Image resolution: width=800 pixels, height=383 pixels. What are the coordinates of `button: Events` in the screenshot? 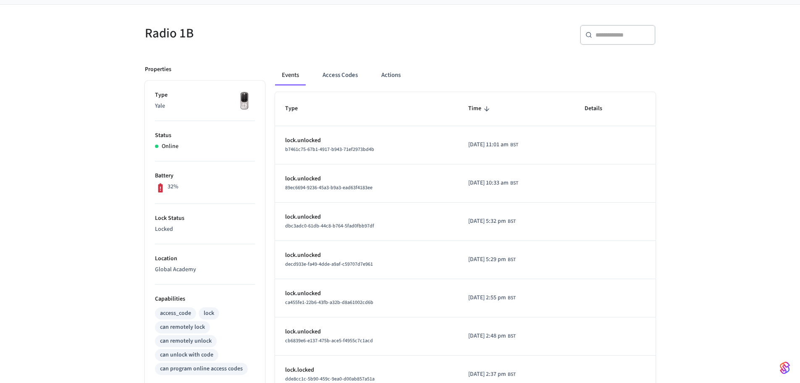 It's located at (290, 75).